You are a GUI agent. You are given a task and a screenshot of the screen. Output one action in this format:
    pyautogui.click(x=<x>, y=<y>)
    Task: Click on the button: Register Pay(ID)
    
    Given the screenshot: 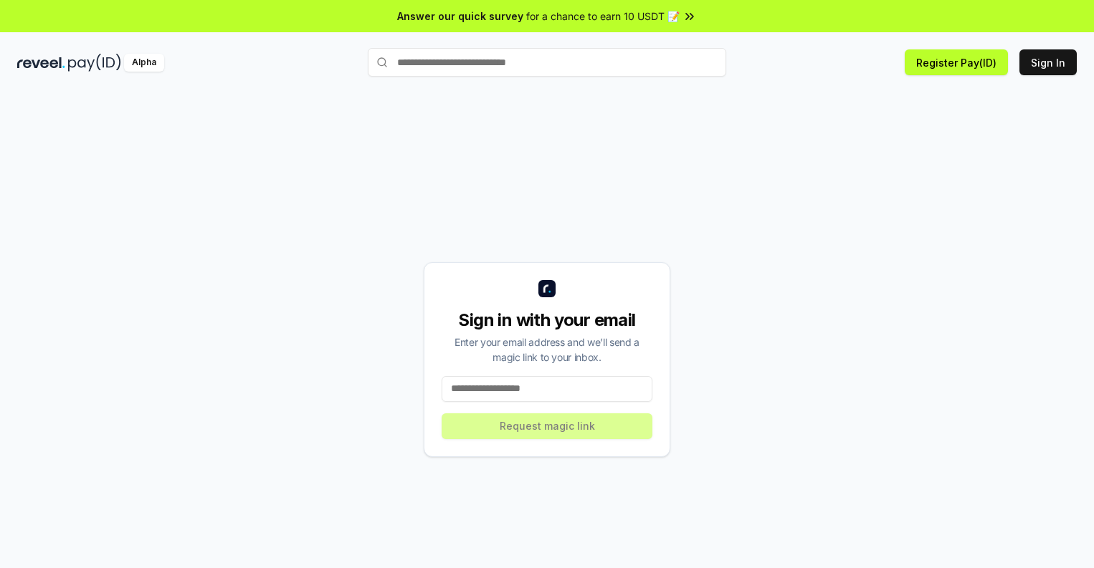 What is the action you would take?
    pyautogui.click(x=956, y=62)
    